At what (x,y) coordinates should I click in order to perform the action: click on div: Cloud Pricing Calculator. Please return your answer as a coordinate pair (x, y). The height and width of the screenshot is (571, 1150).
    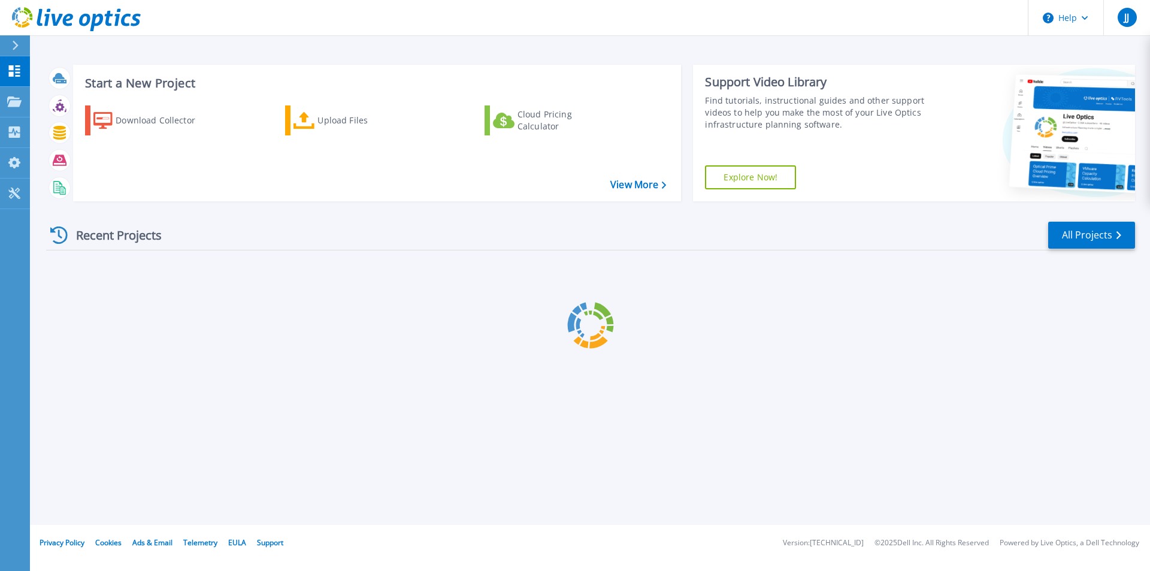
    Looking at the image, I should click on (566, 120).